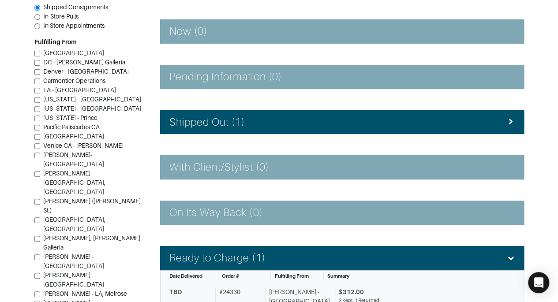 This screenshot has width=558, height=302. Describe the element at coordinates (37, 26) in the screenshot. I see `input: In Store Appointments` at that location.